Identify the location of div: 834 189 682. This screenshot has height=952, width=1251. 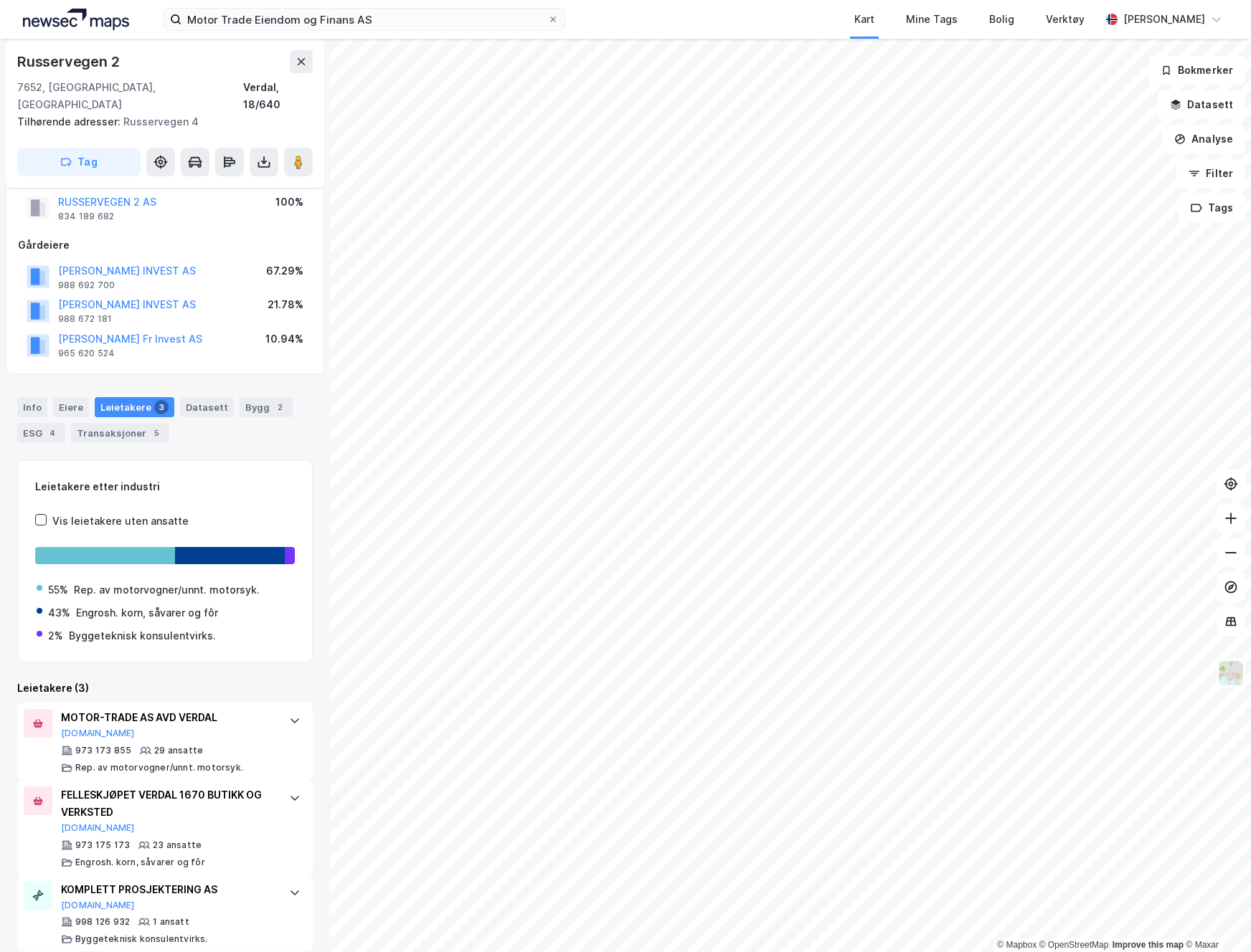
(86, 217).